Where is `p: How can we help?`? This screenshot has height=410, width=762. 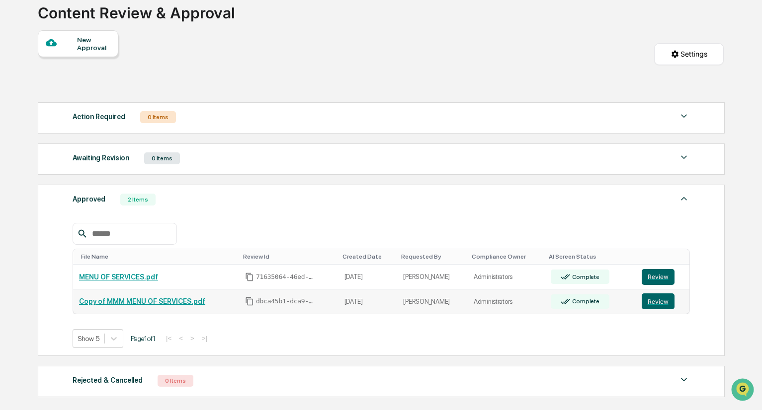
p: How can we help? is located at coordinates (95, 29).